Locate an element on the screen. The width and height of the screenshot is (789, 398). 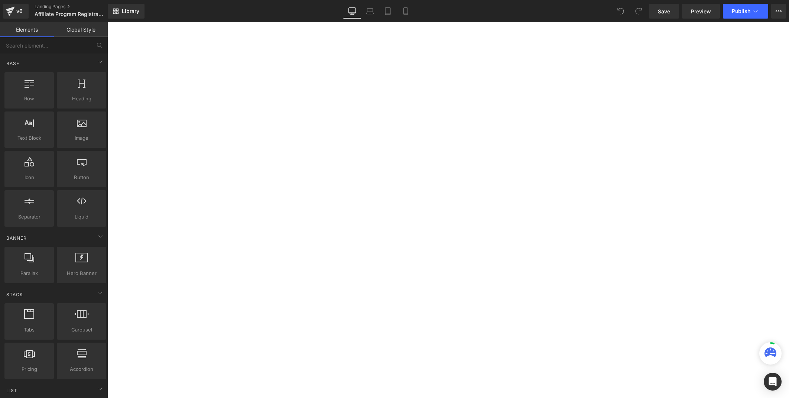
a: Laptop is located at coordinates (370, 11).